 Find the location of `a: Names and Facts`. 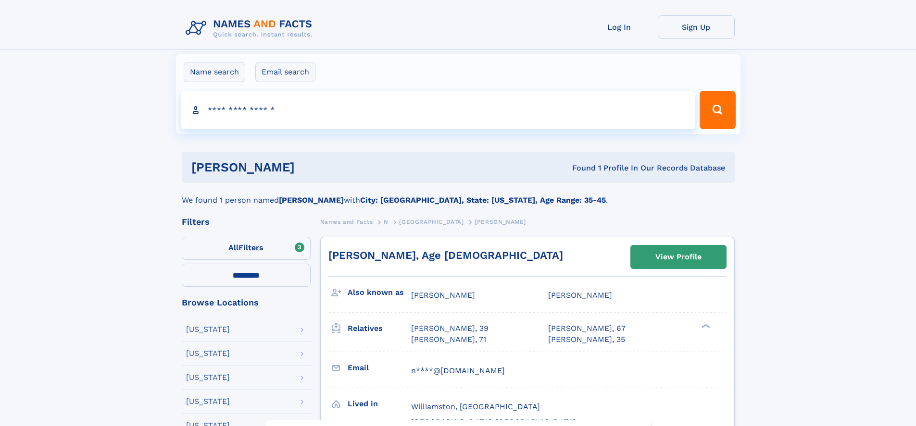

a: Names and Facts is located at coordinates (346, 222).